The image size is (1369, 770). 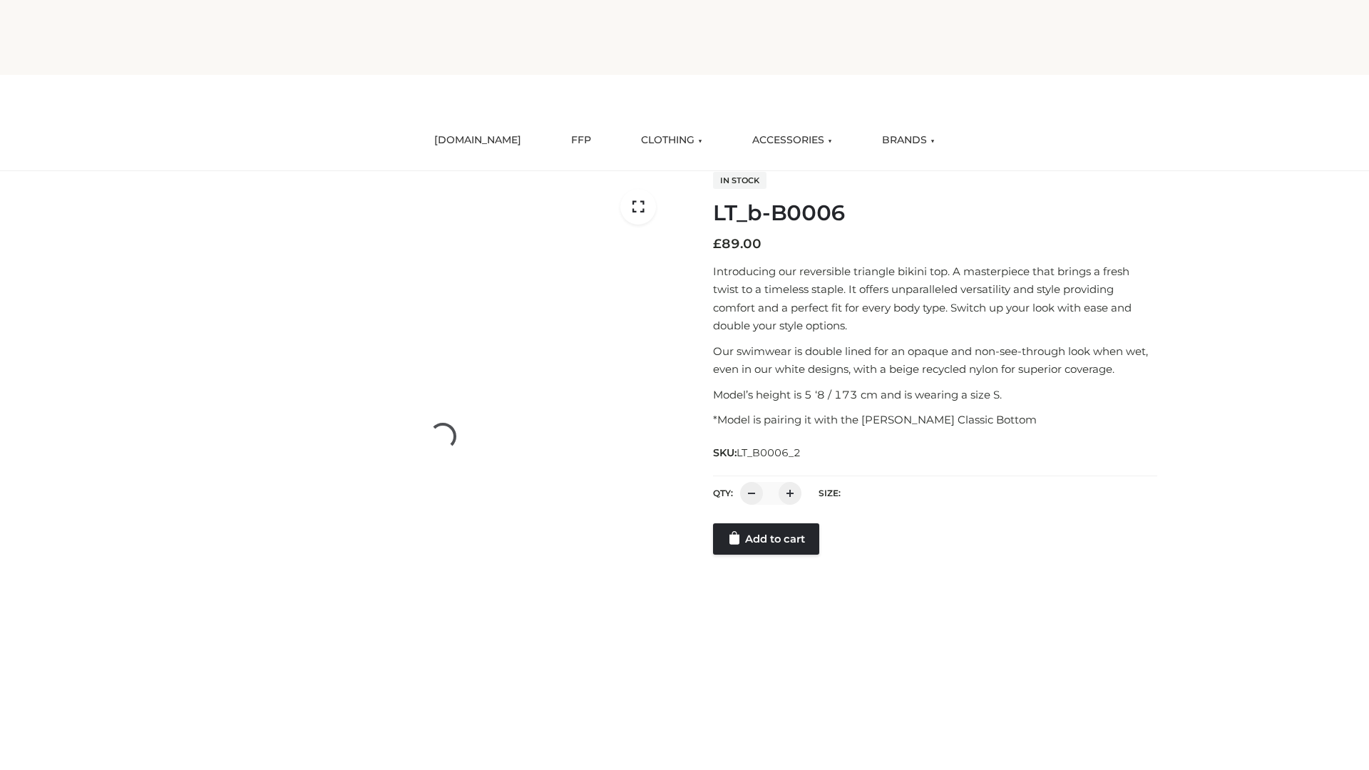 I want to click on span: In stock, so click(x=739, y=180).